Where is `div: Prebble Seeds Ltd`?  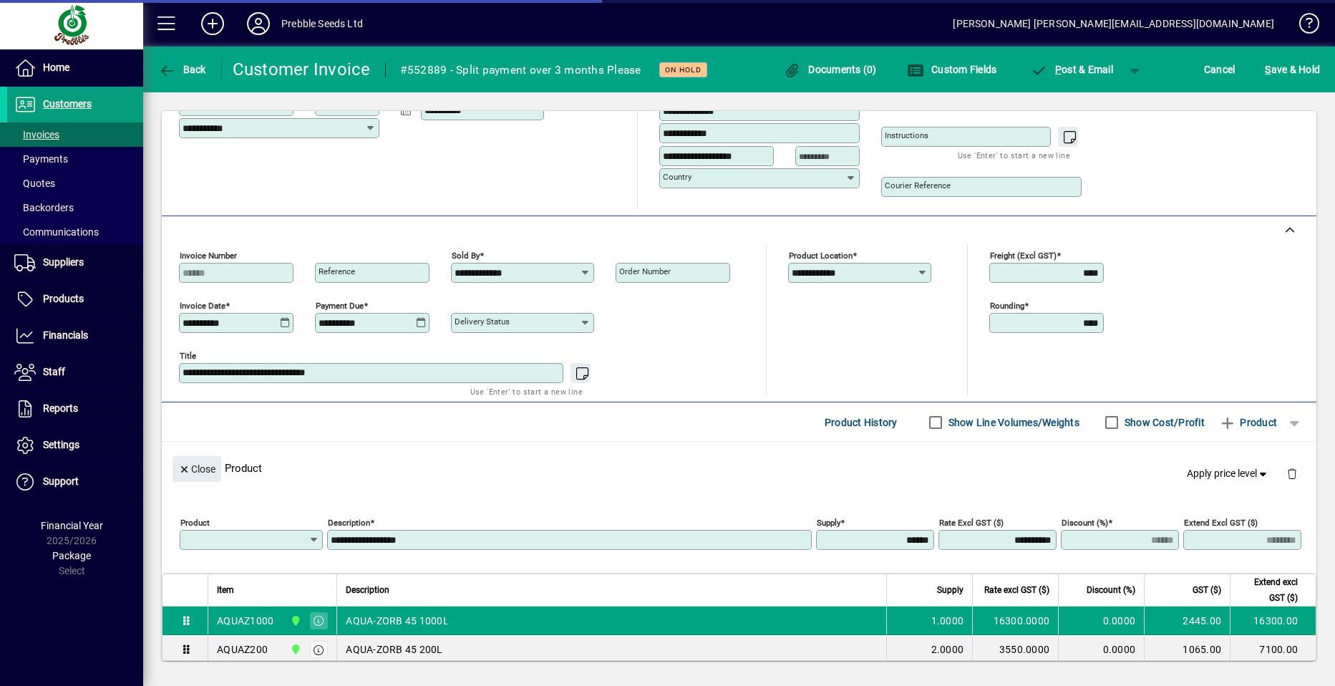 div: Prebble Seeds Ltd is located at coordinates (322, 24).